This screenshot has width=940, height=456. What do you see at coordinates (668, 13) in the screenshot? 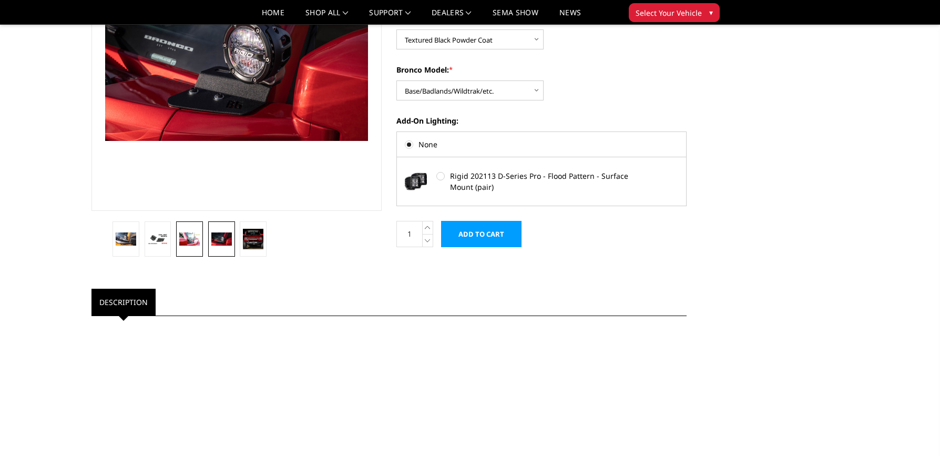
I see `span: Select Your Vehicle` at bounding box center [668, 13].